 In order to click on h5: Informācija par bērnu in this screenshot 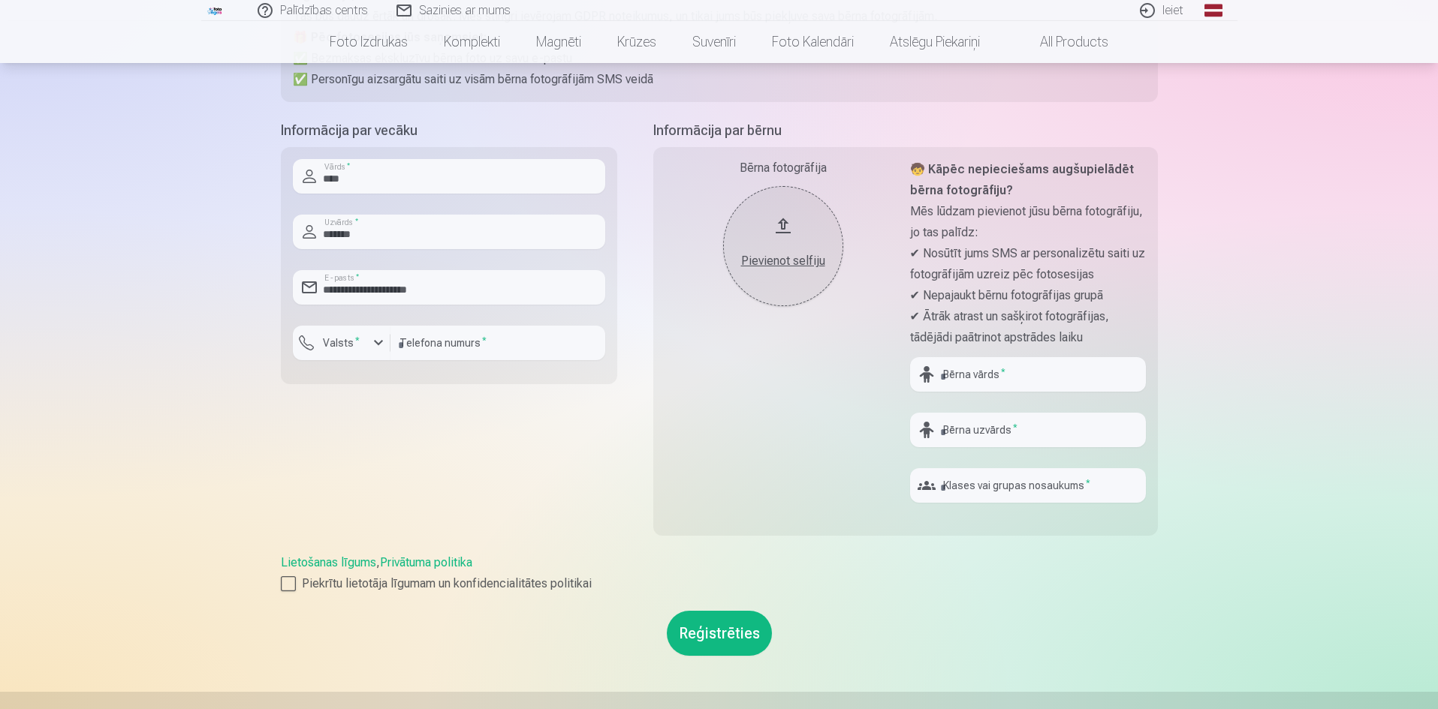, I will do `click(905, 131)`.